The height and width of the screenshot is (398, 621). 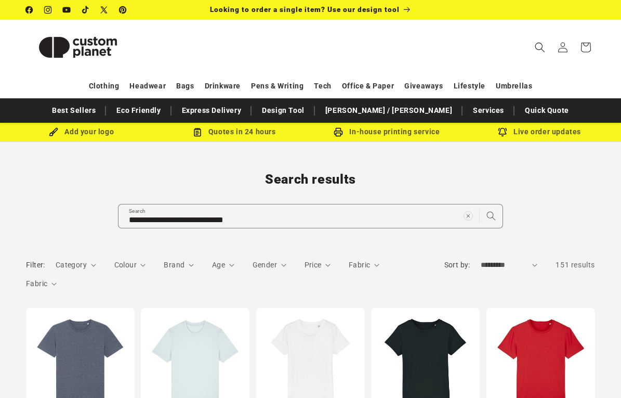 I want to click on a: Headwear, so click(x=148, y=86).